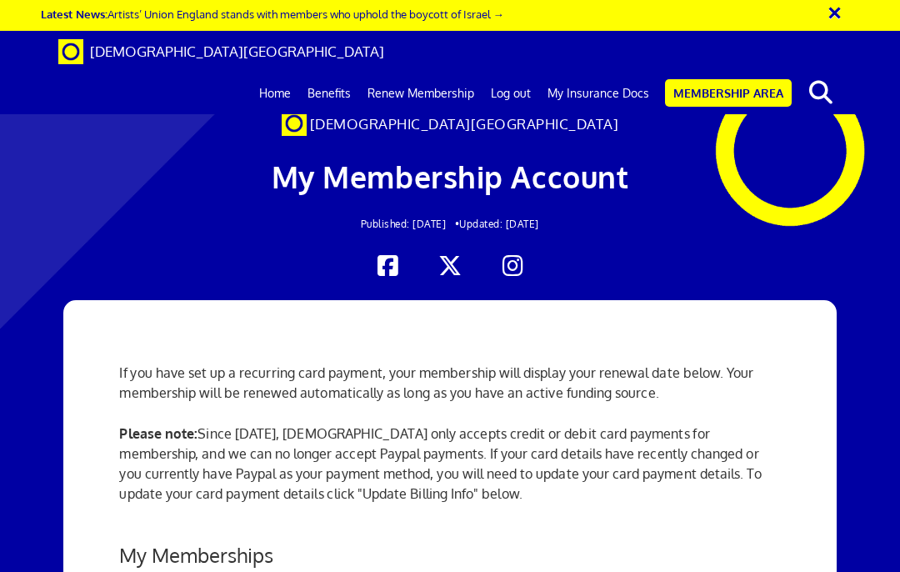 The image size is (900, 572). What do you see at coordinates (449, 555) in the screenshot?
I see `h3: My Memberships` at bounding box center [449, 555].